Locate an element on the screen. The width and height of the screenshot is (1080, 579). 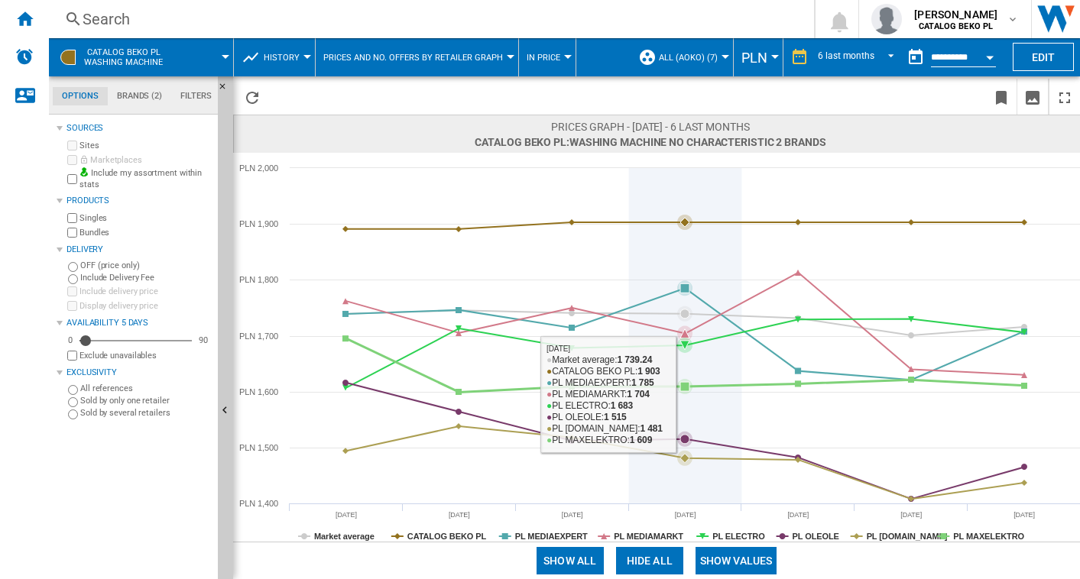
div: Prices and No. offers by retailer graph is located at coordinates (417, 57).